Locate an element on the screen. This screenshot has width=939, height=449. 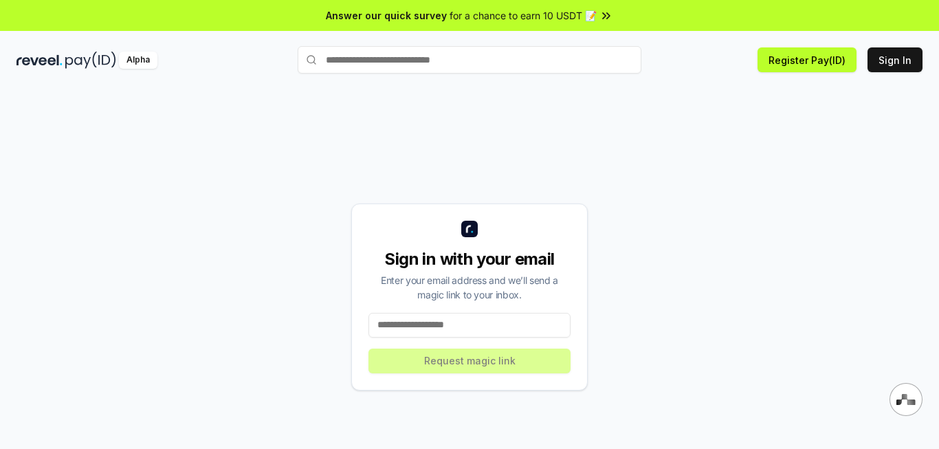
div: Enter your email address and we’ll send a magic link to your inbox. is located at coordinates (469, 287).